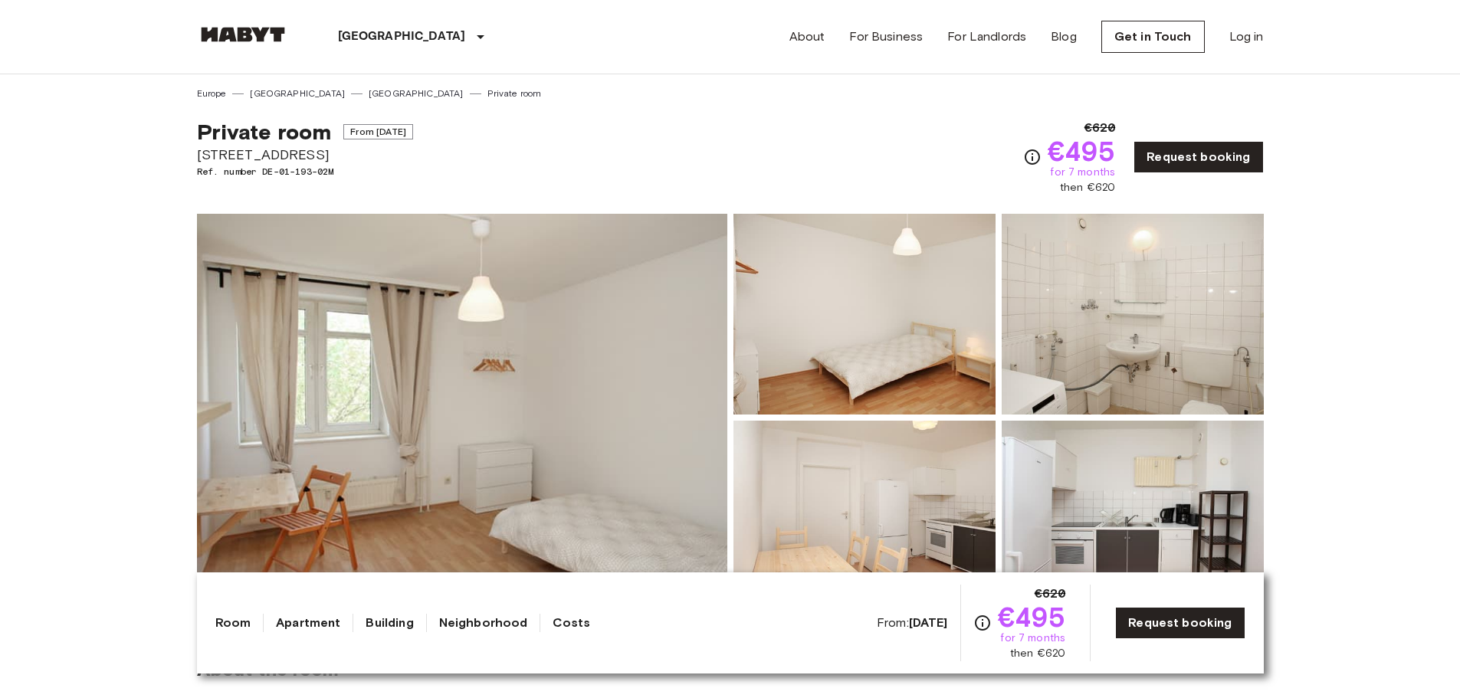 This screenshot has width=1460, height=698. What do you see at coordinates (243, 34) in the screenshot?
I see `img: Habyt` at bounding box center [243, 34].